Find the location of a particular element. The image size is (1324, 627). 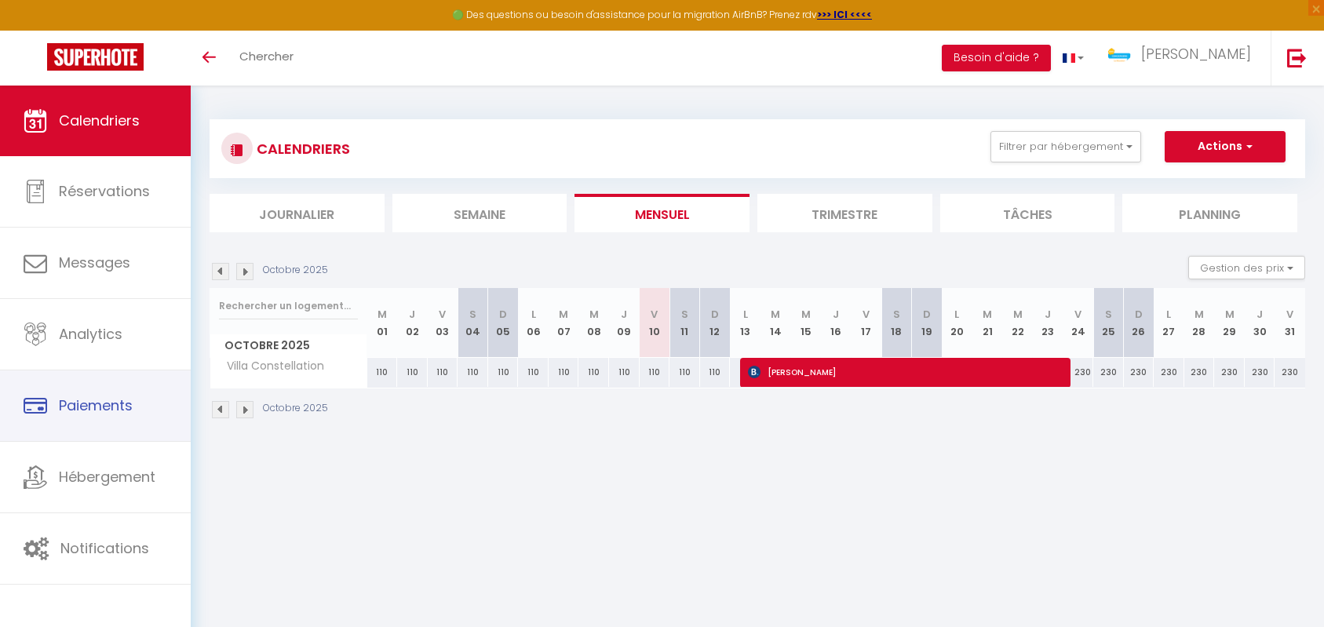

span: Calendriers is located at coordinates (99, 120).